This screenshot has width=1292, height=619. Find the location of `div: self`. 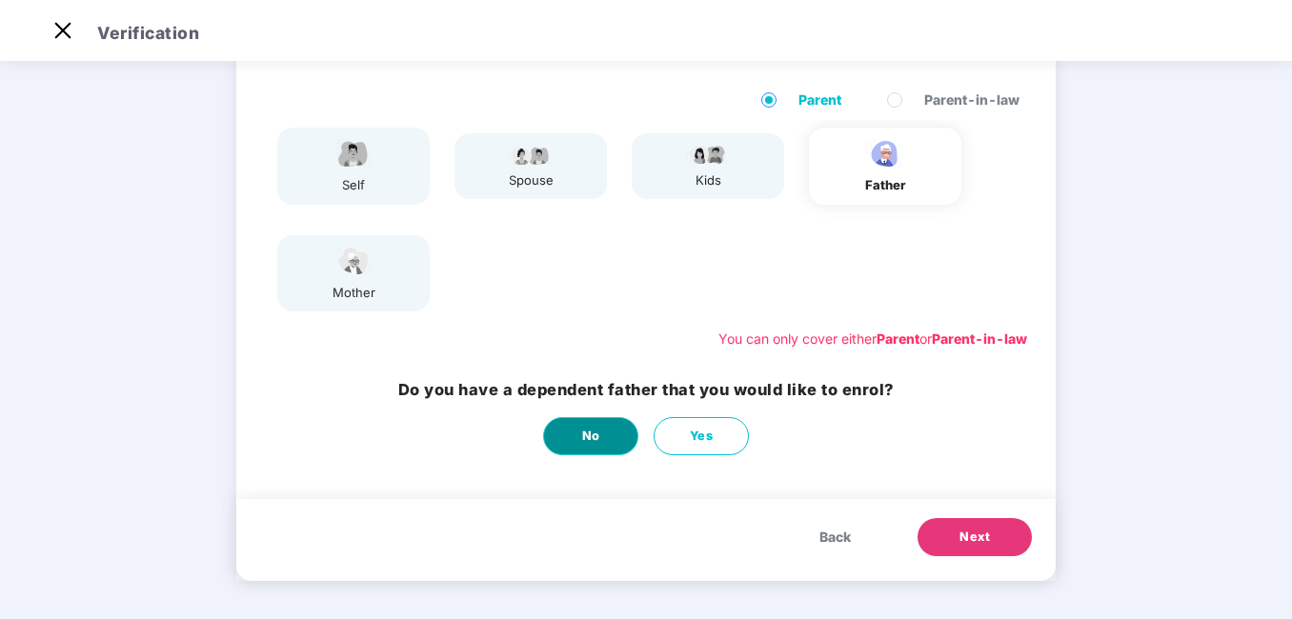

div: self is located at coordinates (353, 185).